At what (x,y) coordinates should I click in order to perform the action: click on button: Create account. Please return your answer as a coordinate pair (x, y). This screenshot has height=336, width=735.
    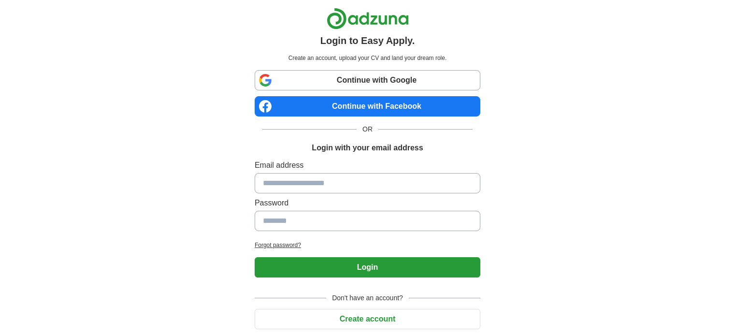
    Looking at the image, I should click on (367, 319).